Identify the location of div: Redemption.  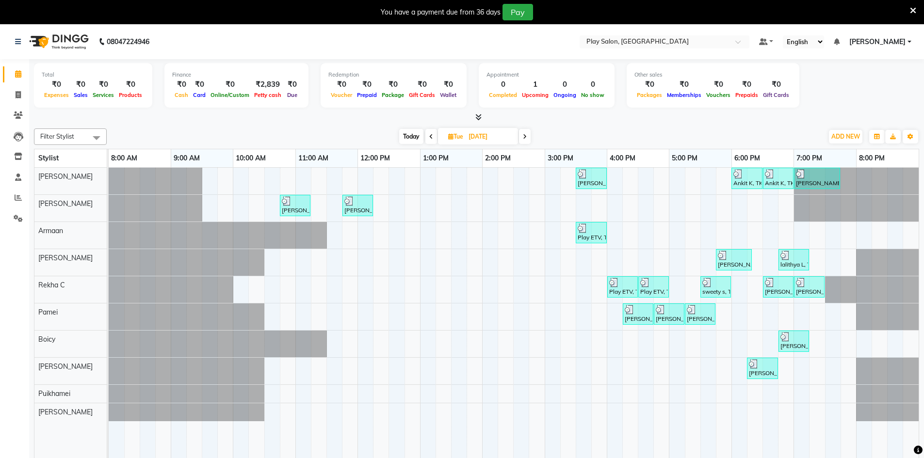
(393, 75).